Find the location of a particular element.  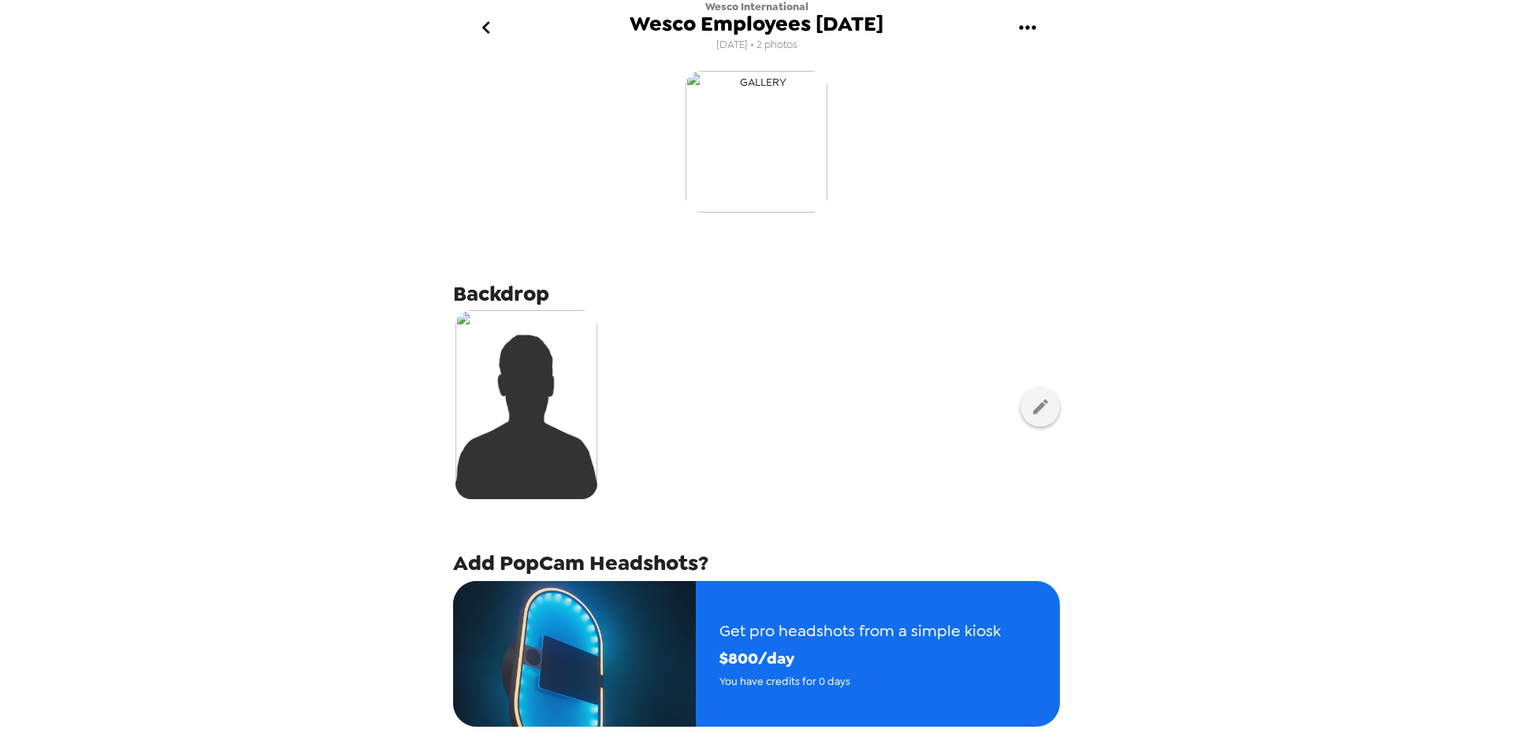

img: gallery is located at coordinates (756, 142).